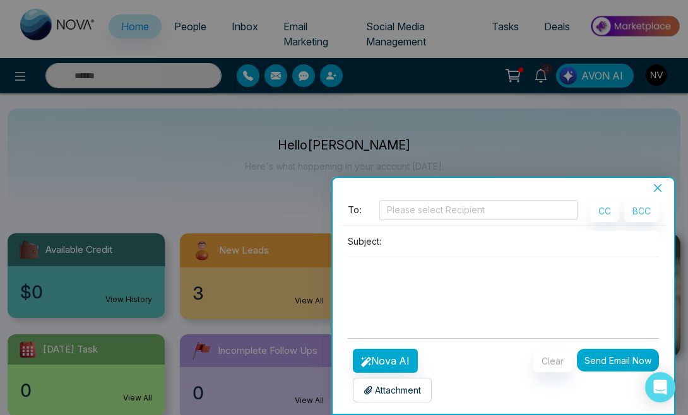  Describe the element at coordinates (355, 210) in the screenshot. I see `span: To:` at that location.